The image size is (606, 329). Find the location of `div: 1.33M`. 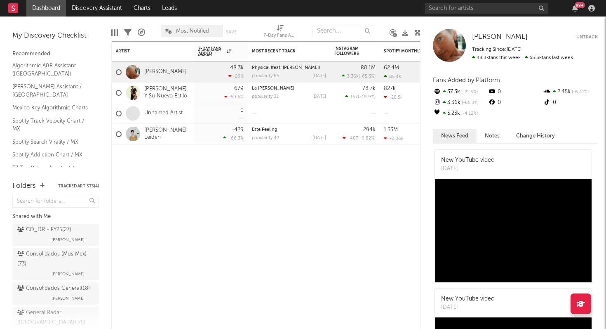

div: 1.33M is located at coordinates (391, 129).